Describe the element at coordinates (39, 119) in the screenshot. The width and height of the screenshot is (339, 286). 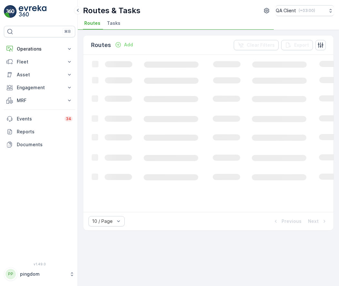
I see `p: Events` at that location.